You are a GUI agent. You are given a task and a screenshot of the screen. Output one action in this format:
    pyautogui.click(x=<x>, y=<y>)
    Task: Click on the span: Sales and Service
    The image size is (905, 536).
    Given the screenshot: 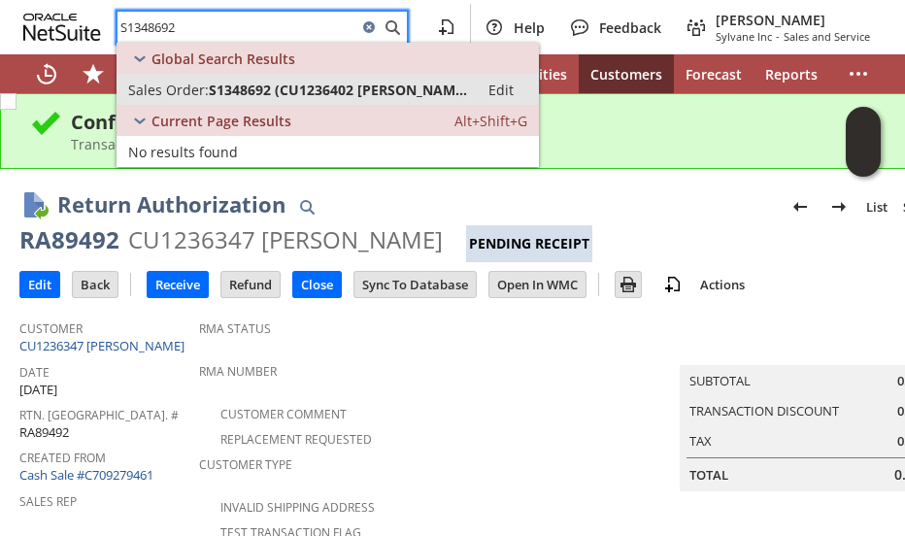 What is the action you would take?
    pyautogui.click(x=827, y=36)
    